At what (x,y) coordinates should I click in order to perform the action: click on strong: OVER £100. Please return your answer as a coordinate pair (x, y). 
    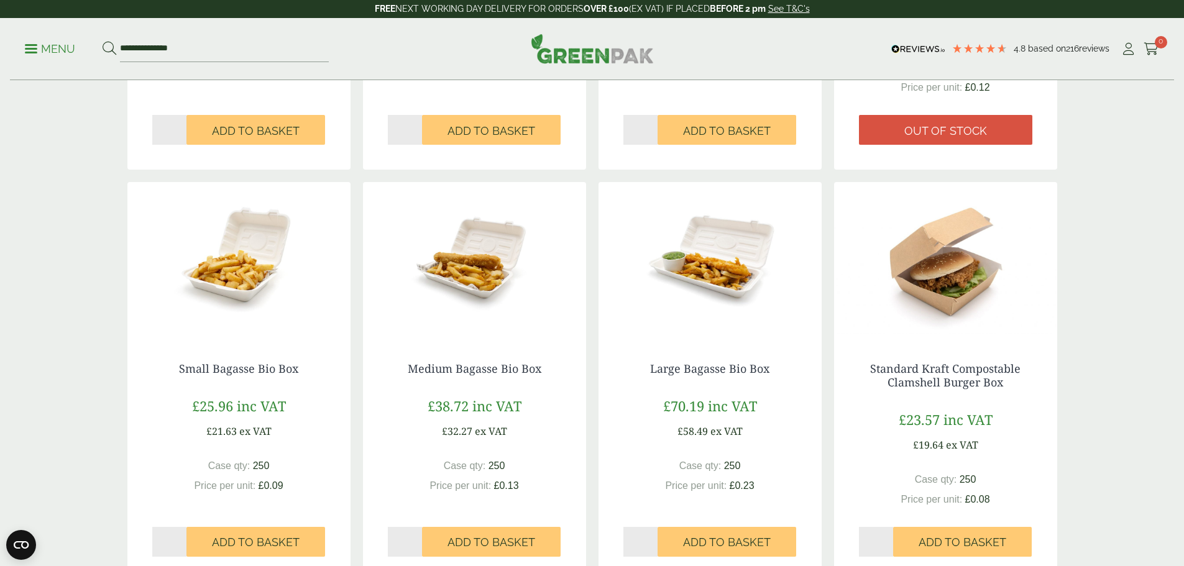
    Looking at the image, I should click on (606, 9).